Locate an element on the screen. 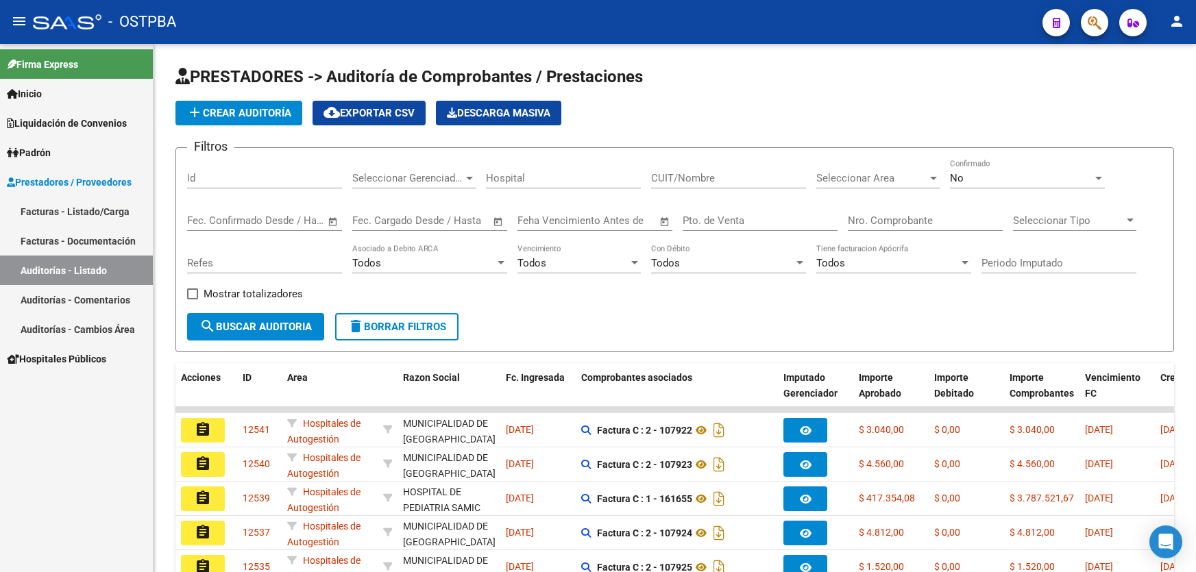 This screenshot has width=1196, height=572. span: 12541 is located at coordinates (256, 430).